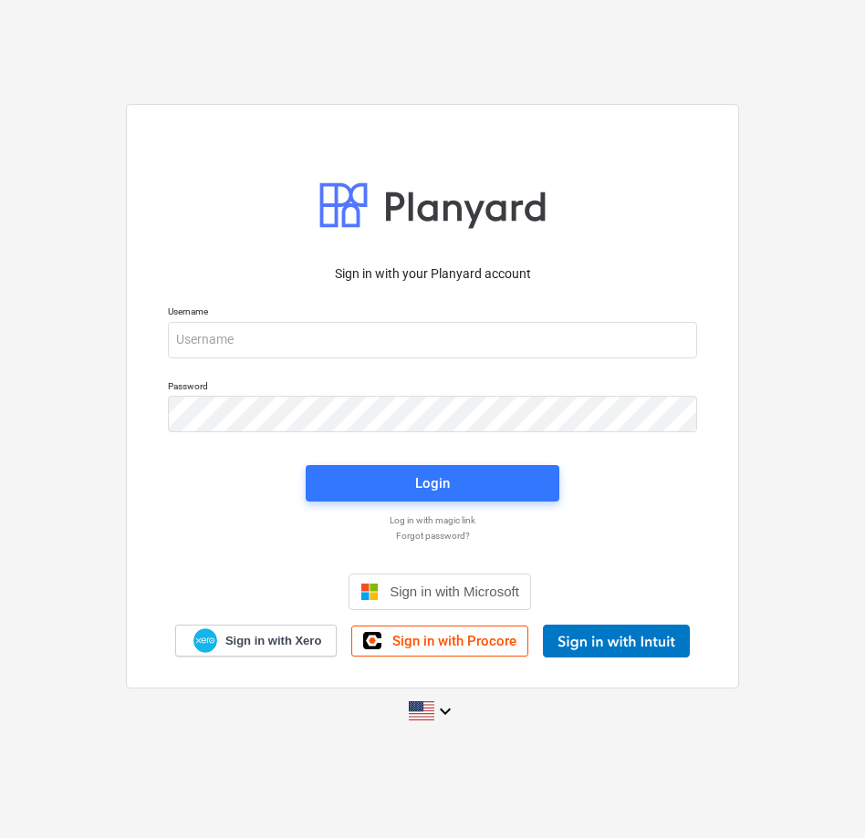 The image size is (865, 838). What do you see at coordinates (432, 483) in the screenshot?
I see `div: Login` at bounding box center [432, 483].